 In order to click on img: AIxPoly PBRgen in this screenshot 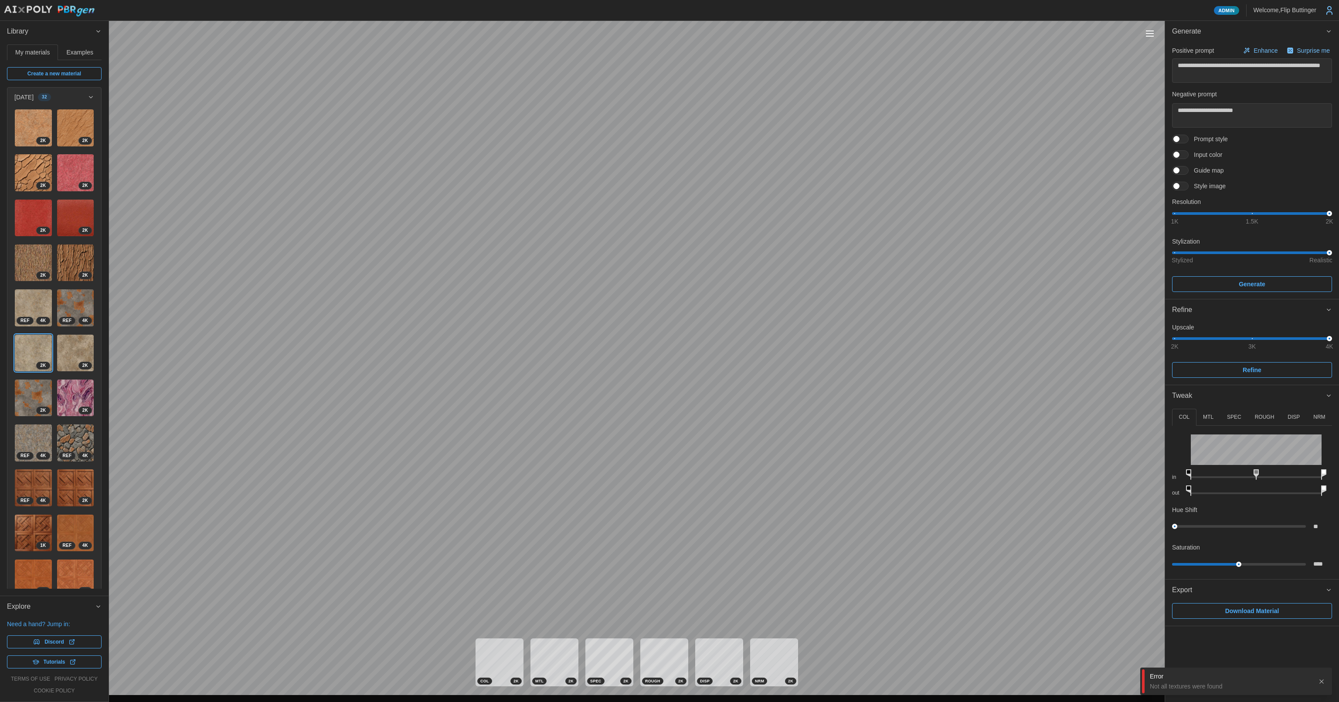, I will do `click(49, 11)`.